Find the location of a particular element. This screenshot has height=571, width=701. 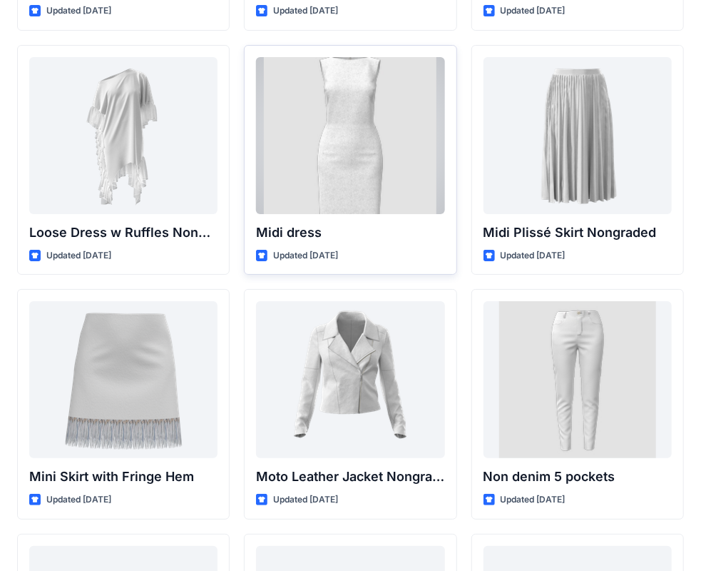

p: Midi Plissé Skirt Nongraded is located at coordinates (578, 233).